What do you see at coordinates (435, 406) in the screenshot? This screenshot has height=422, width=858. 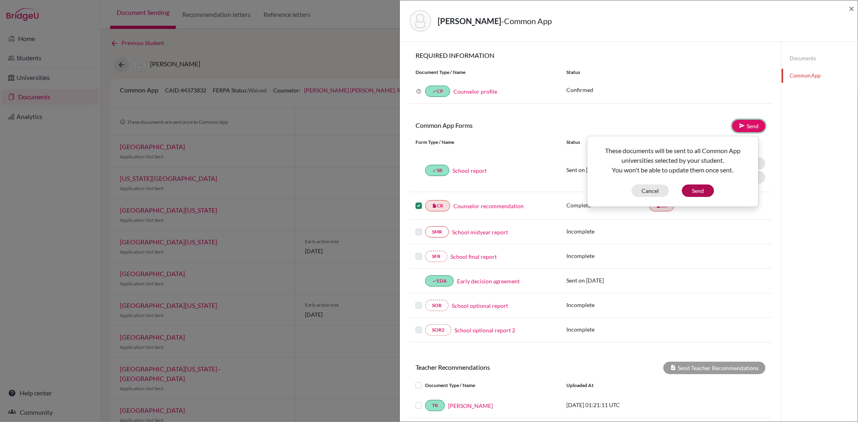 I see `a: TR` at bounding box center [435, 406].